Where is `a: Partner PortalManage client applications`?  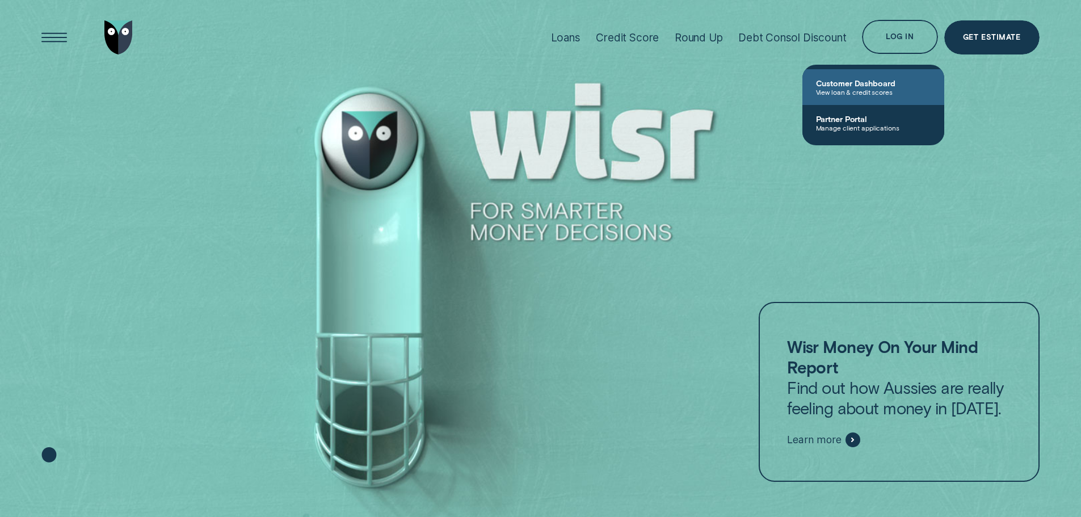 a: Partner PortalManage client applications is located at coordinates (874, 123).